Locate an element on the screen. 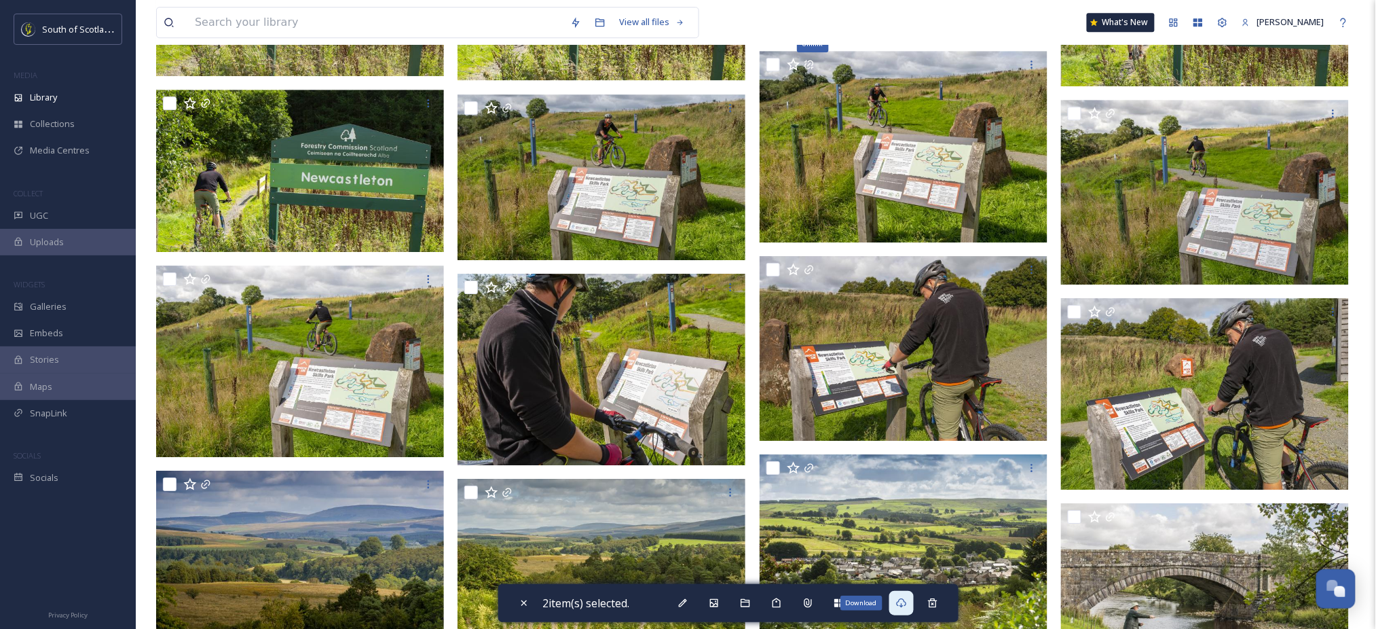 The width and height of the screenshot is (1376, 629). span: Maps is located at coordinates (41, 386).